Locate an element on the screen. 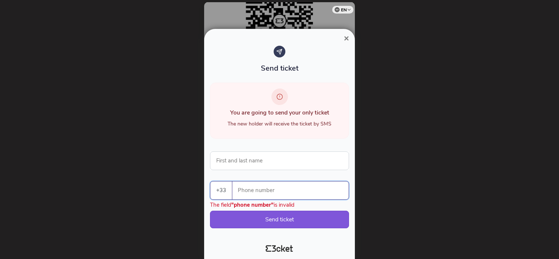  div: The field is invalid is located at coordinates (252, 205).